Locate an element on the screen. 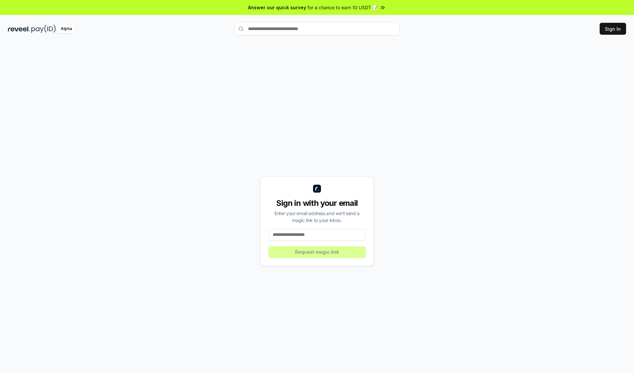  span: for a chance to earn 10 USDT 📝 is located at coordinates (343, 7).